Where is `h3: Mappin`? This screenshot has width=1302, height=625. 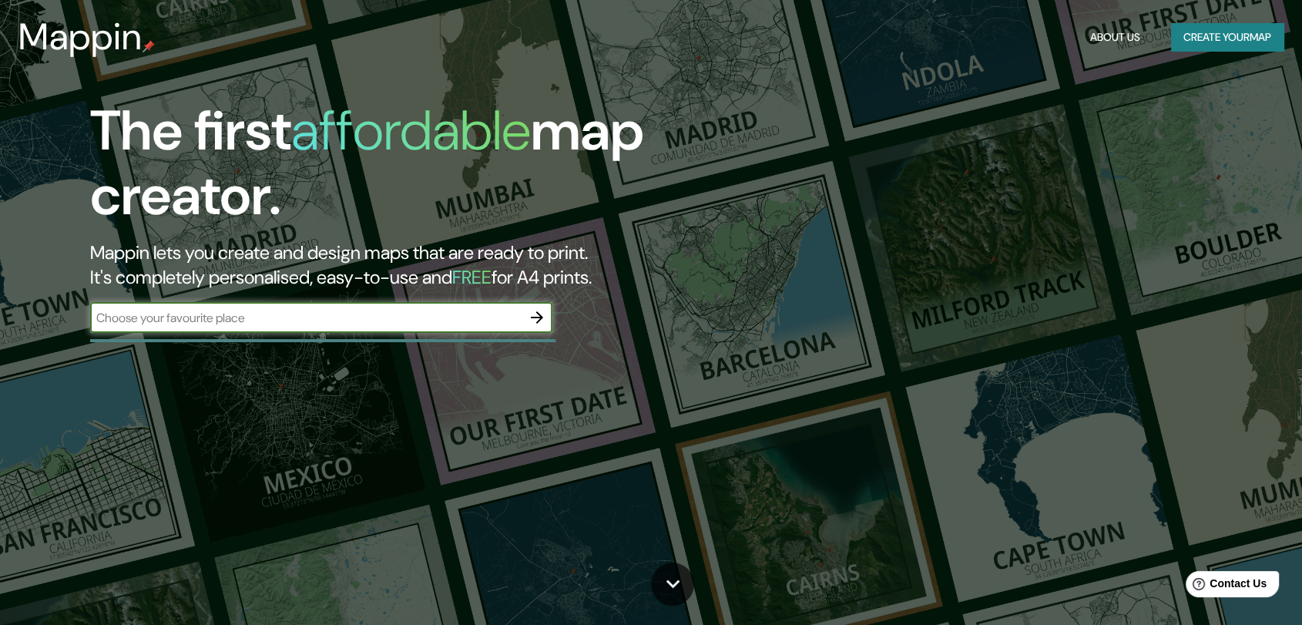 h3: Mappin is located at coordinates (80, 37).